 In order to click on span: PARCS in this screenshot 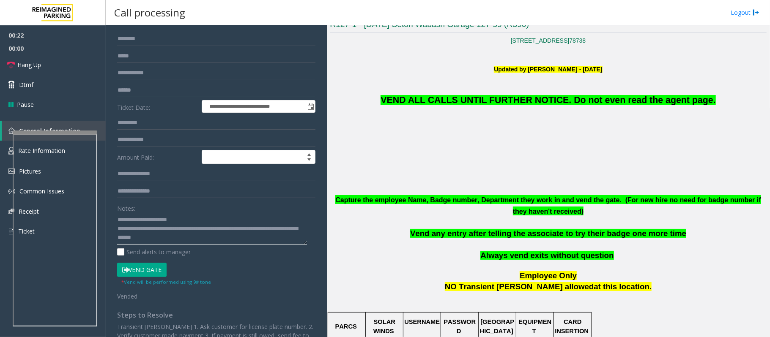, I will do `click(346, 327)`.